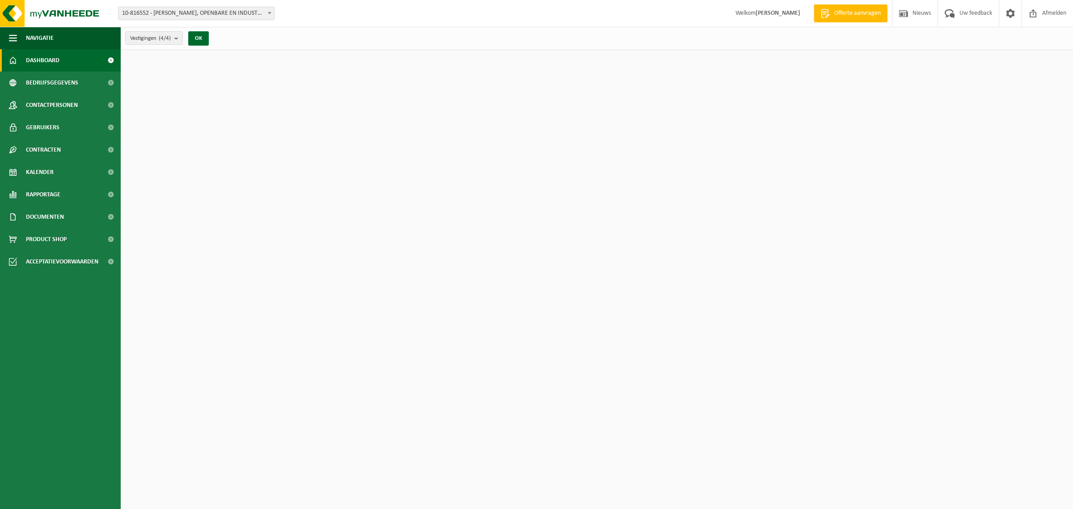  I want to click on span: Acceptatievoorwaarden, so click(62, 262).